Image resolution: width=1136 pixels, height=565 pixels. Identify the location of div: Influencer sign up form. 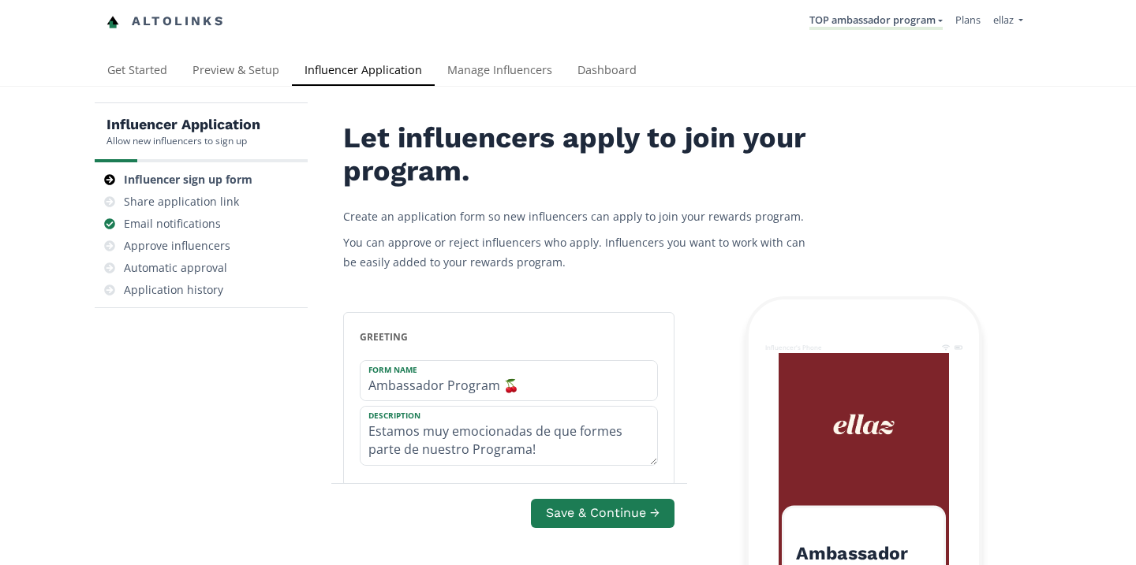
(188, 180).